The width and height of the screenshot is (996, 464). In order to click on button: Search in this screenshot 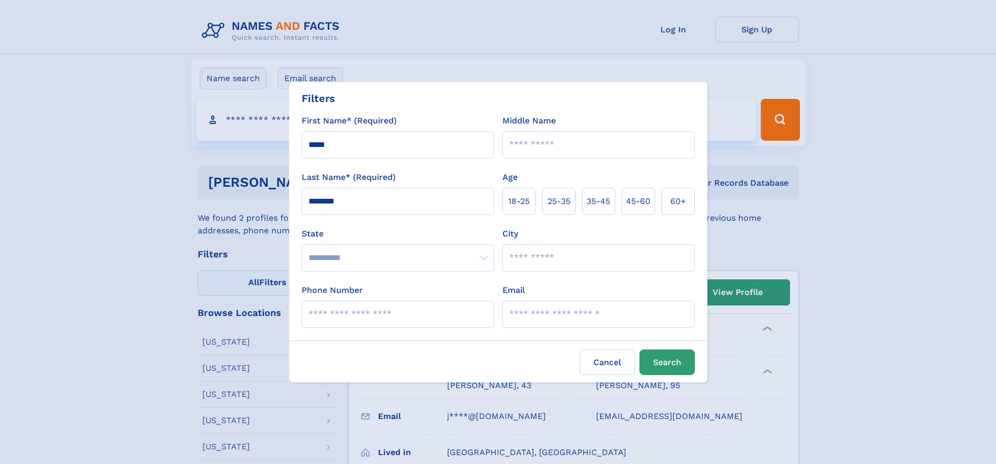, I will do `click(667, 362)`.